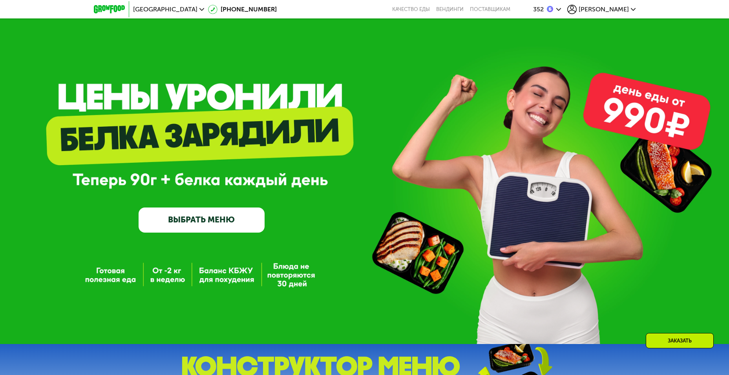 This screenshot has width=729, height=375. What do you see at coordinates (490, 9) in the screenshot?
I see `div: поставщикам` at bounding box center [490, 9].